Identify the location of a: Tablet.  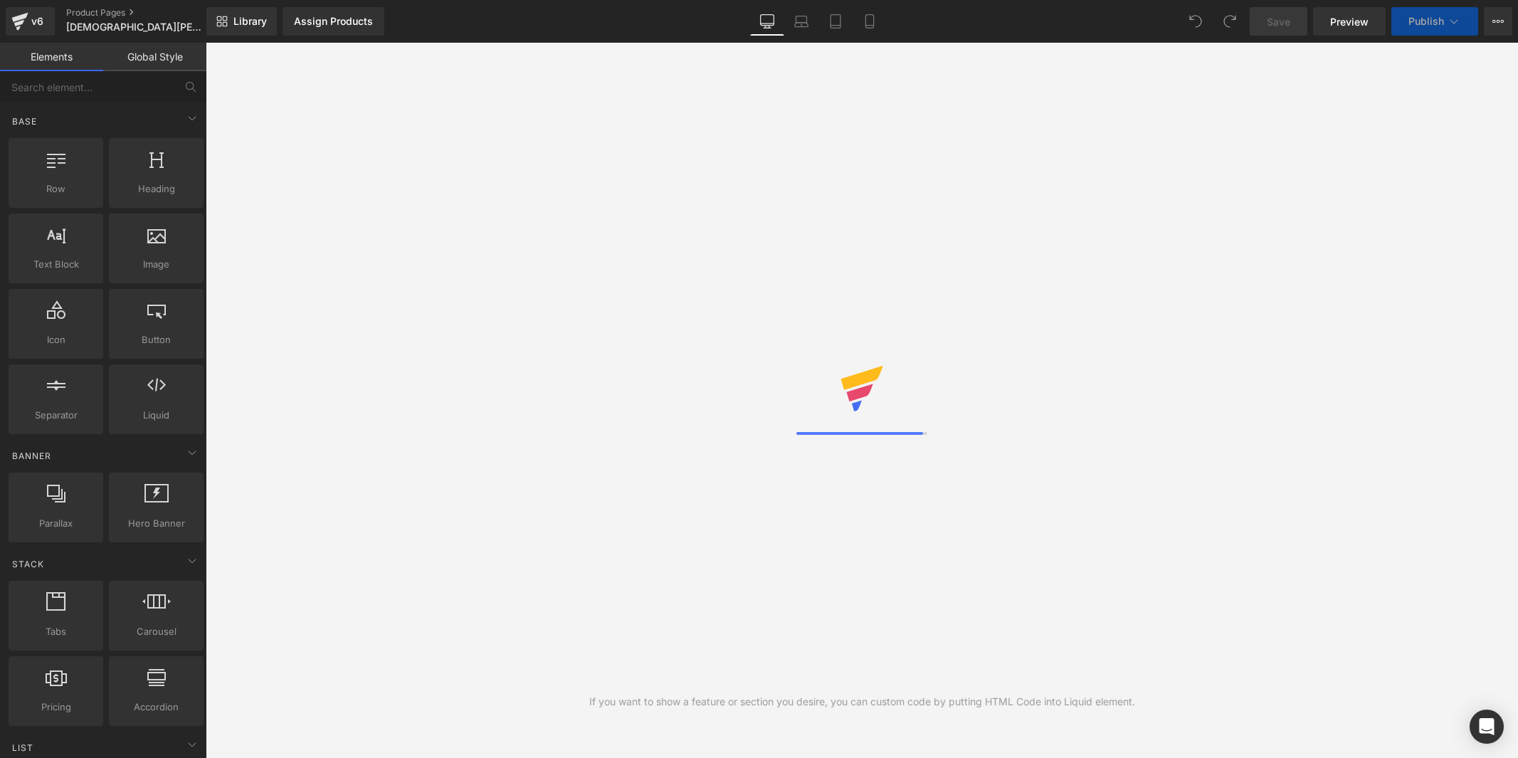
(836, 21).